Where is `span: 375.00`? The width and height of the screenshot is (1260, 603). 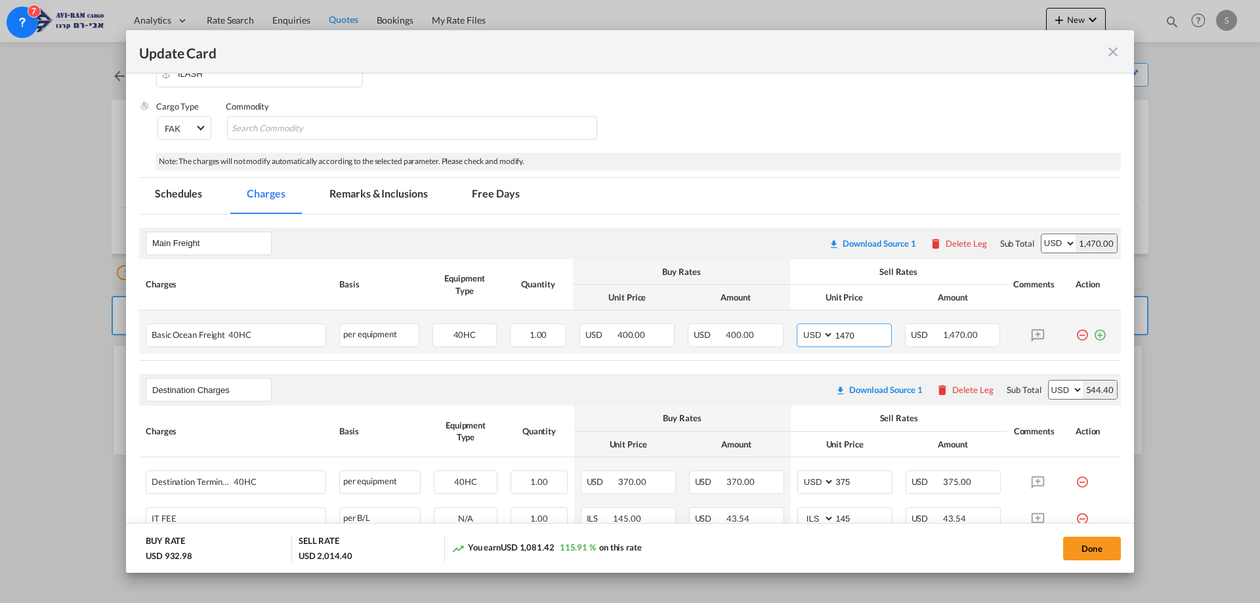 span: 375.00 is located at coordinates (957, 482).